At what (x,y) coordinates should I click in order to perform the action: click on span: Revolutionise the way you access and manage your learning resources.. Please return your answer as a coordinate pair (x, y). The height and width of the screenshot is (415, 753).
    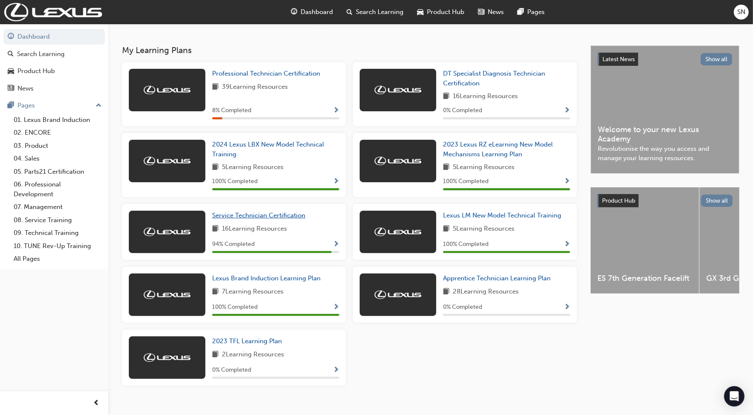
    Looking at the image, I should click on (665, 153).